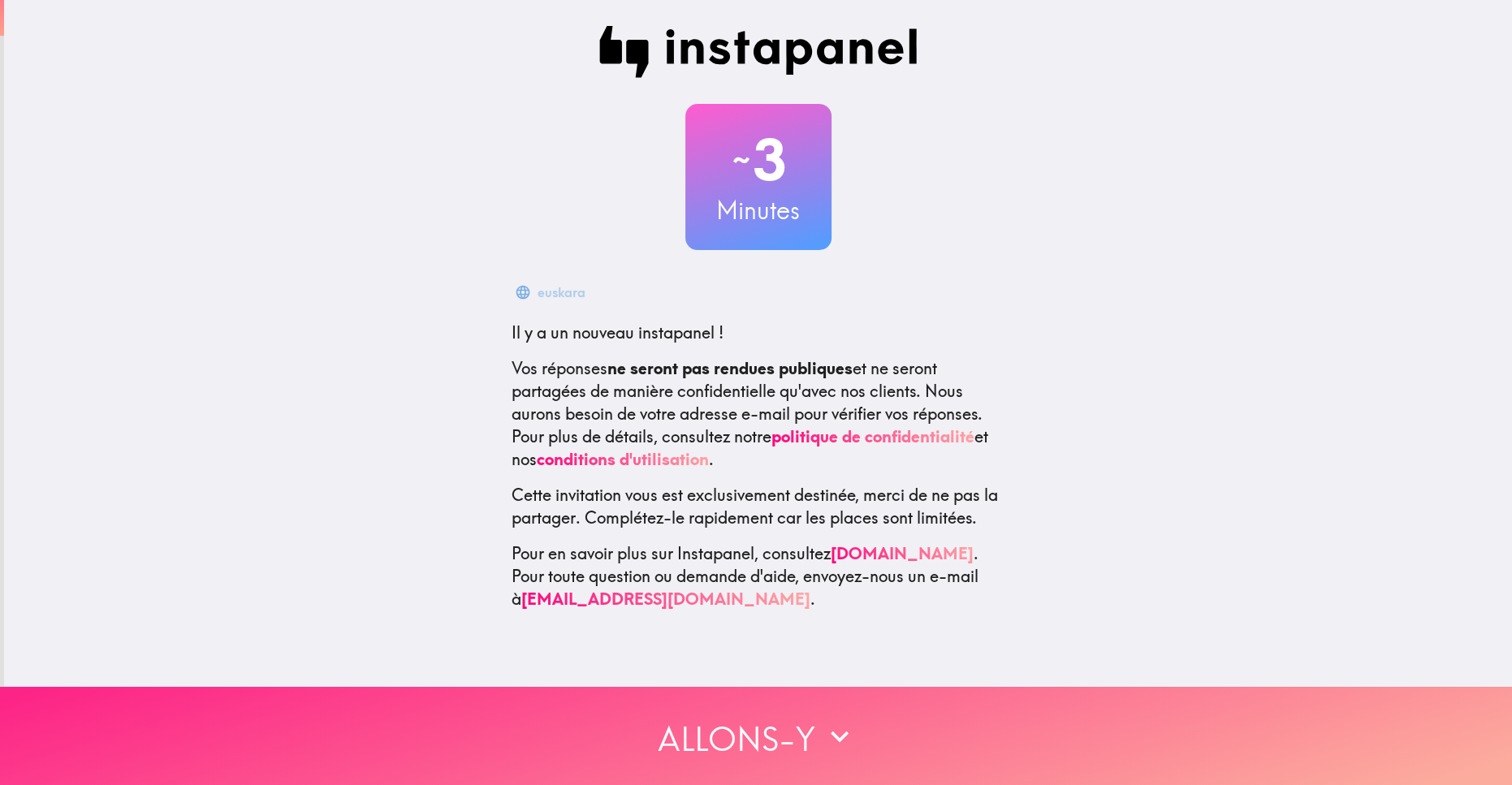  What do you see at coordinates (749, 448) in the screenshot?
I see `font: et nos` at bounding box center [749, 448].